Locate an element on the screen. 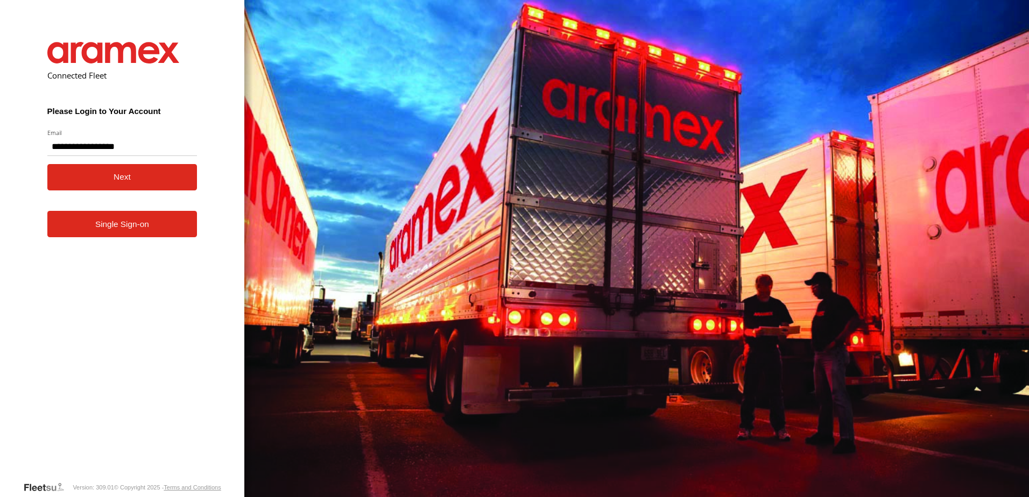 The width and height of the screenshot is (1029, 497). button: Next is located at coordinates (122, 177).